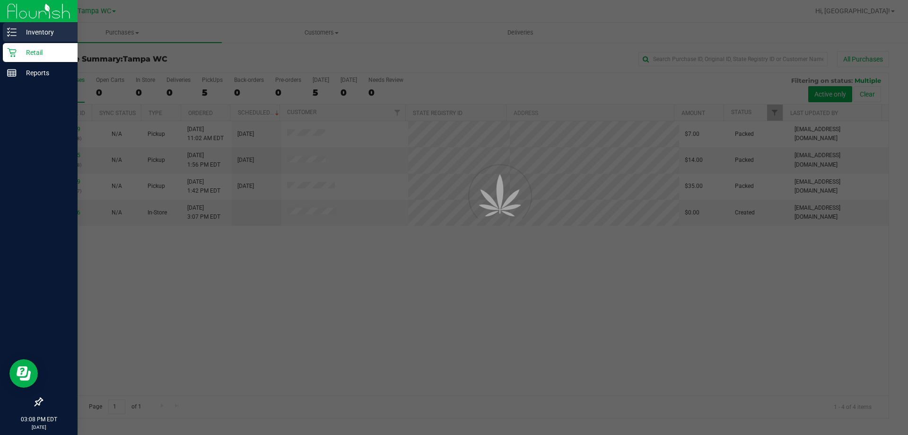  What do you see at coordinates (45, 32) in the screenshot?
I see `p: Inventory` at bounding box center [45, 32].